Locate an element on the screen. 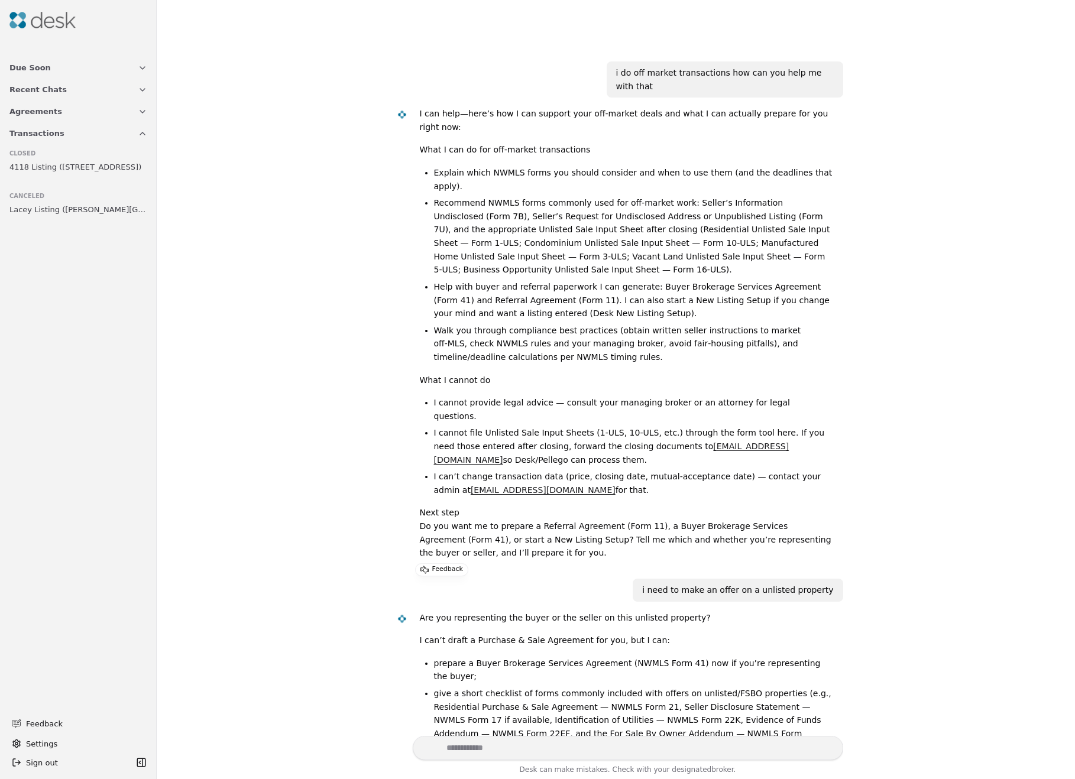 The width and height of the screenshot is (1075, 779). p: I can help—here’s how I can support your off‑market deals and what I can actually prepare for you... is located at coordinates (627, 120).